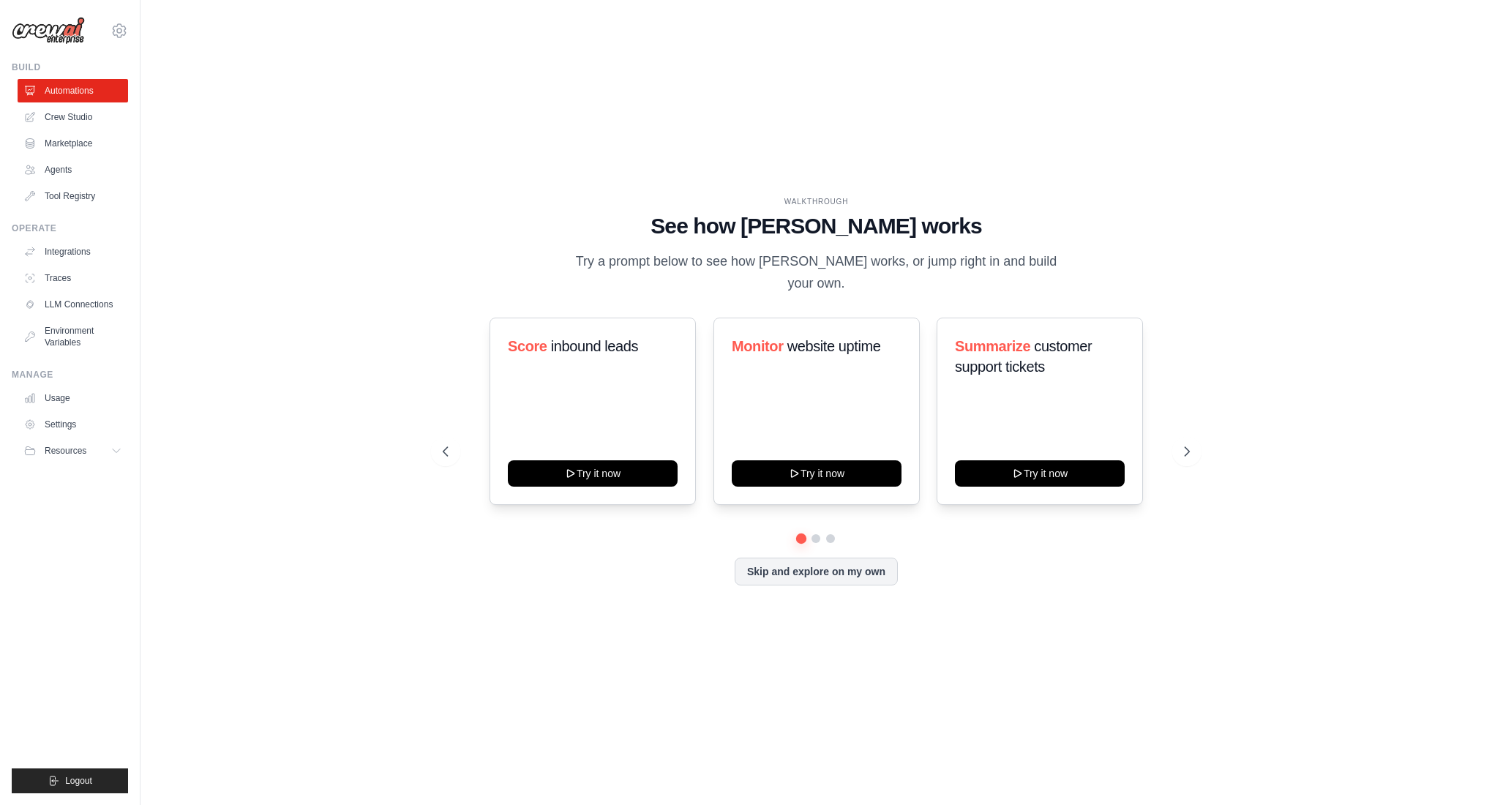 This screenshot has height=805, width=1492. Describe the element at coordinates (816, 572) in the screenshot. I see `button: Skip and explore on my own` at that location.